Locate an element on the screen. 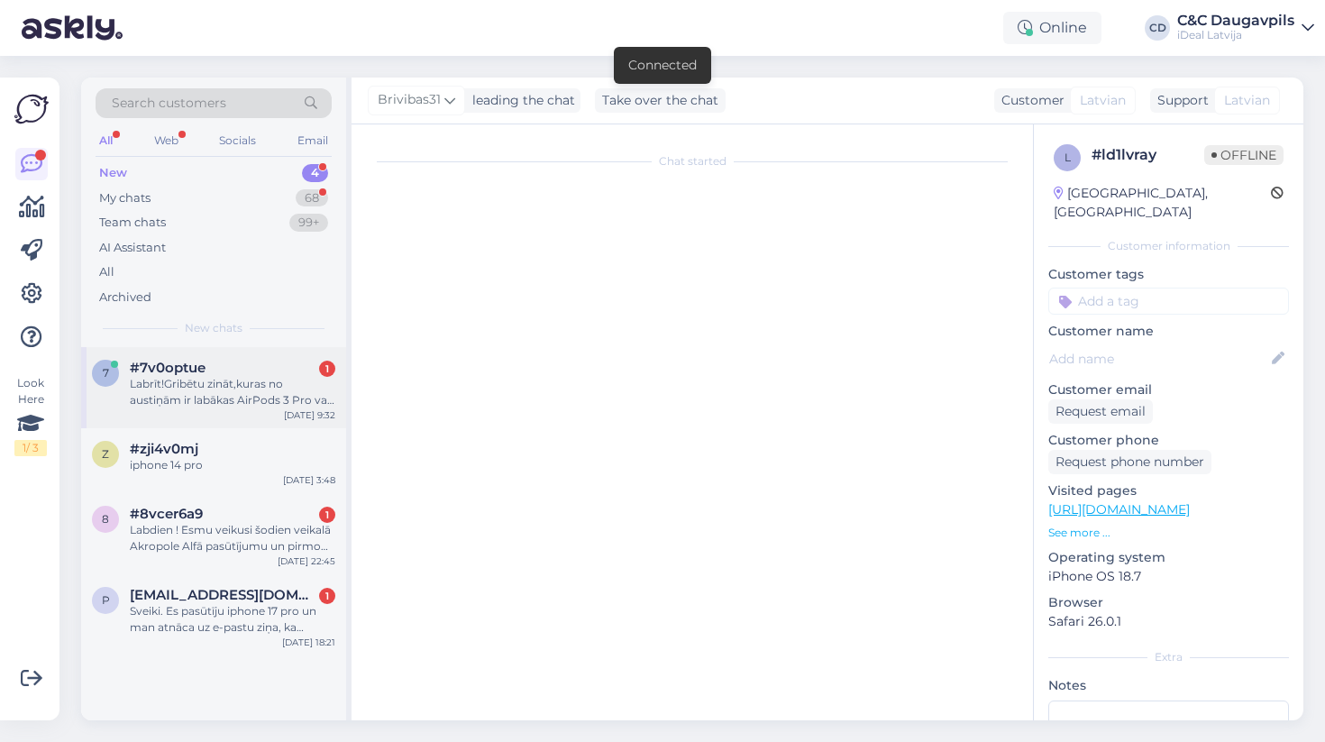 The image size is (1325, 742). div: Sveiki. Es pasūtīju iphone 17 pro un man atnāca uz e-pastu ziņa, ka pasūtījusm ir veiksmīgs. Kad ... is located at coordinates (233, 619).